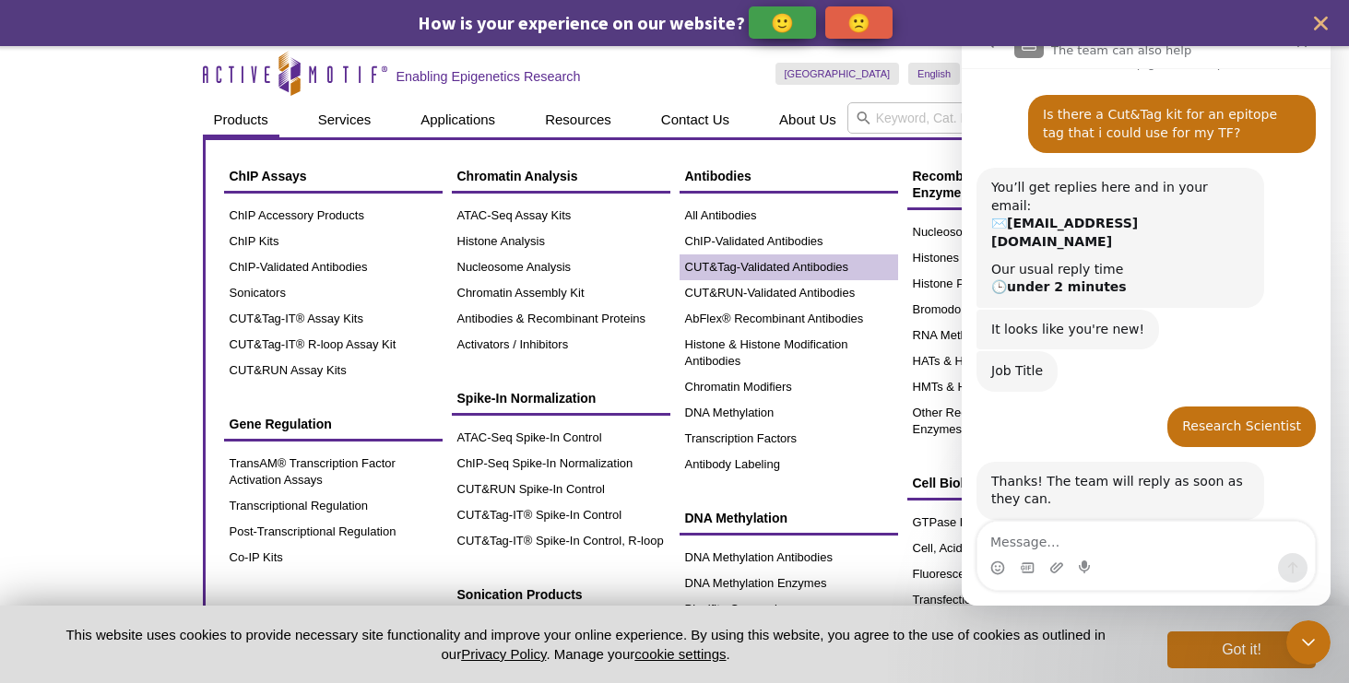  Describe the element at coordinates (934, 74) in the screenshot. I see `a: English` at that location.